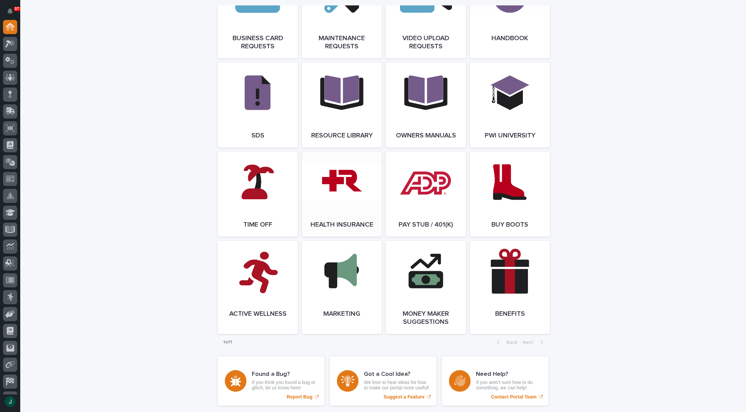  What do you see at coordinates (383, 381) in the screenshot?
I see `a: Suggest a Feature` at bounding box center [383, 381].